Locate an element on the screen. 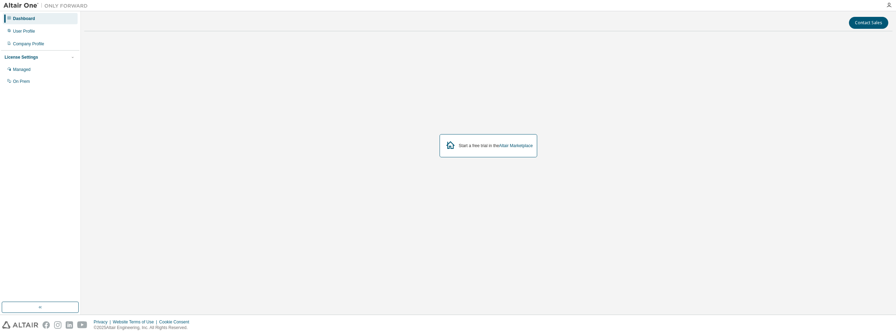 This screenshot has height=335, width=896. div: Website Terms of Use is located at coordinates (136, 322).